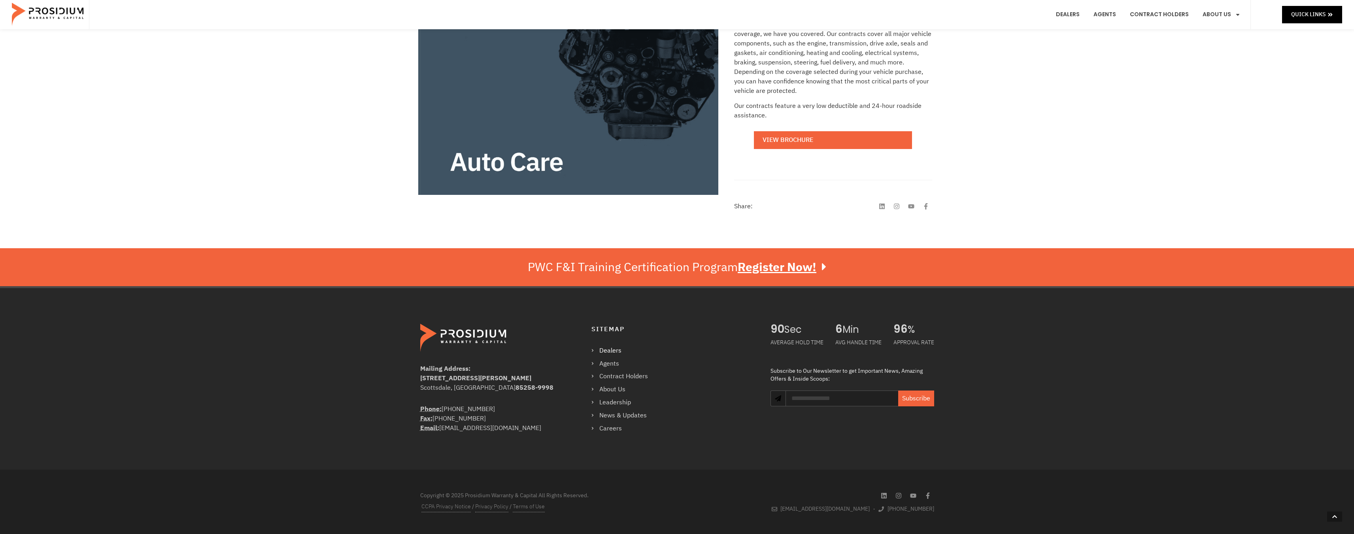 This screenshot has height=534, width=1354. What do you see at coordinates (916, 399) in the screenshot?
I see `button: Subscribe` at bounding box center [916, 399].